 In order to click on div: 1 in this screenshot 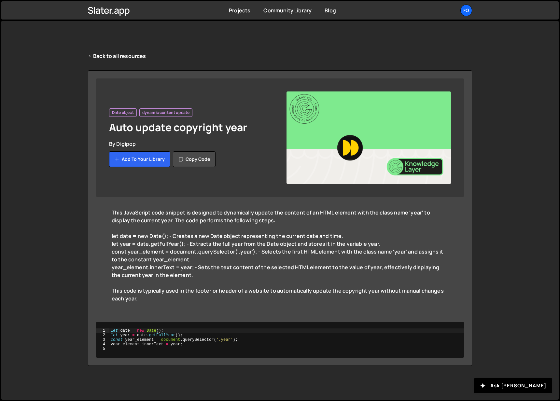, I will do `click(103, 331)`.